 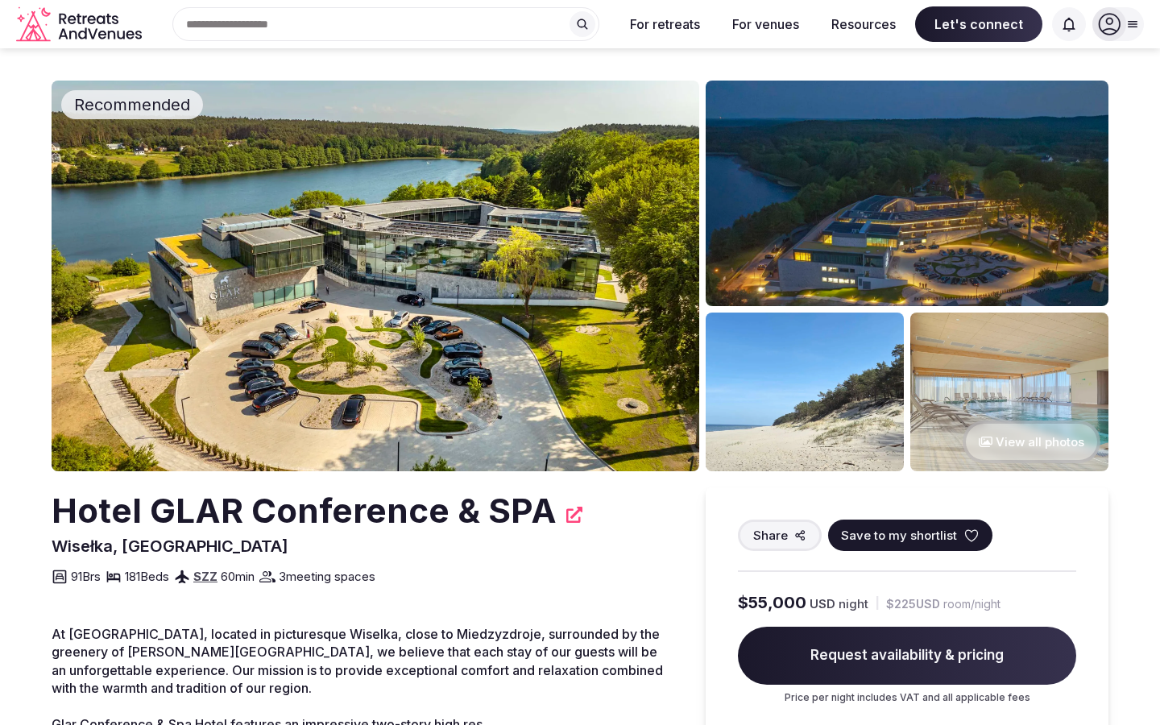 I want to click on span: Recommended, so click(x=132, y=105).